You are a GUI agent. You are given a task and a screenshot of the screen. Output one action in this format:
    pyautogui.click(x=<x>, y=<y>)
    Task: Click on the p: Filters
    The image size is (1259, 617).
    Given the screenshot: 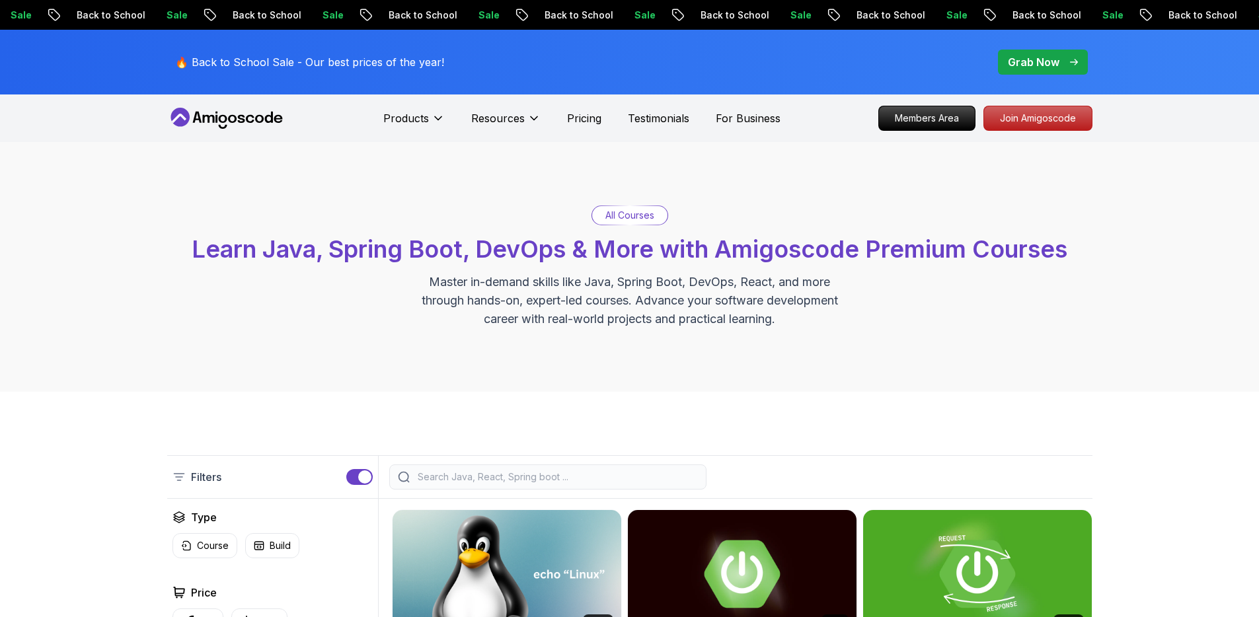 What is the action you would take?
    pyautogui.click(x=206, y=477)
    